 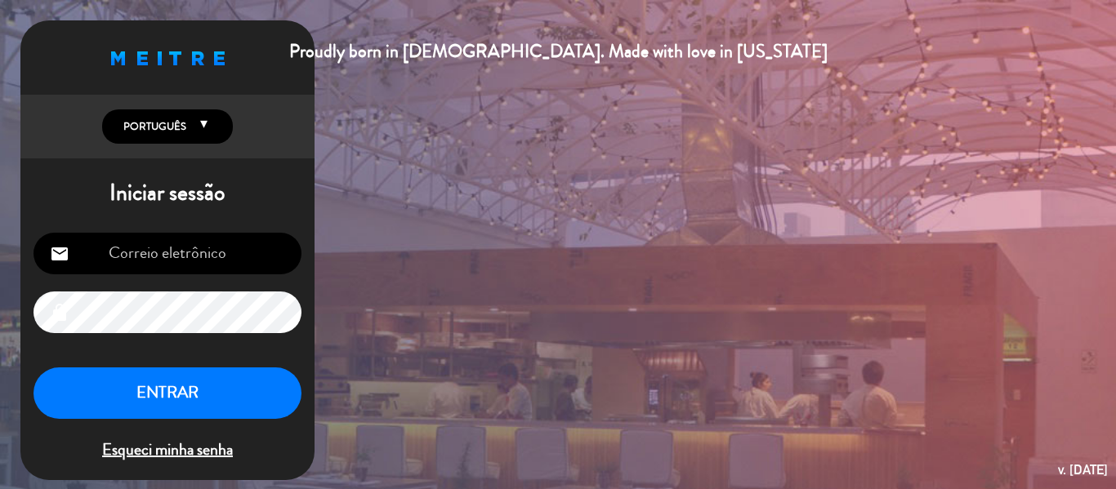 I want to click on i: email, so click(x=60, y=254).